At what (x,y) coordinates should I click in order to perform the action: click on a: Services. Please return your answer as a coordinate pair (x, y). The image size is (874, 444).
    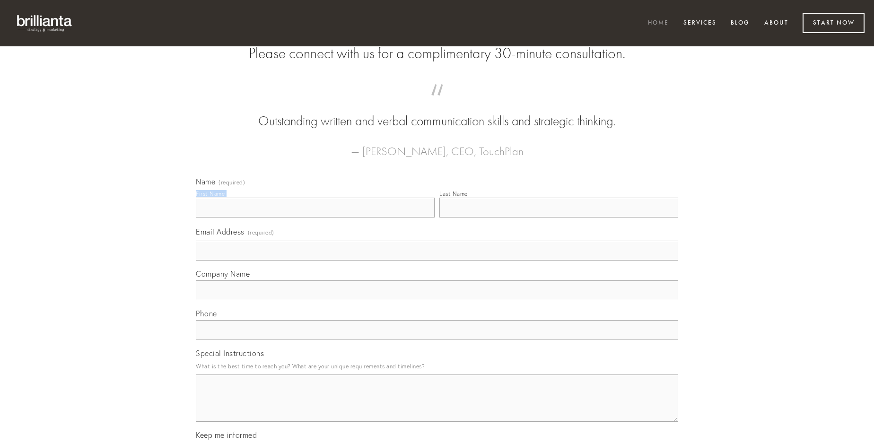
    Looking at the image, I should click on (700, 23).